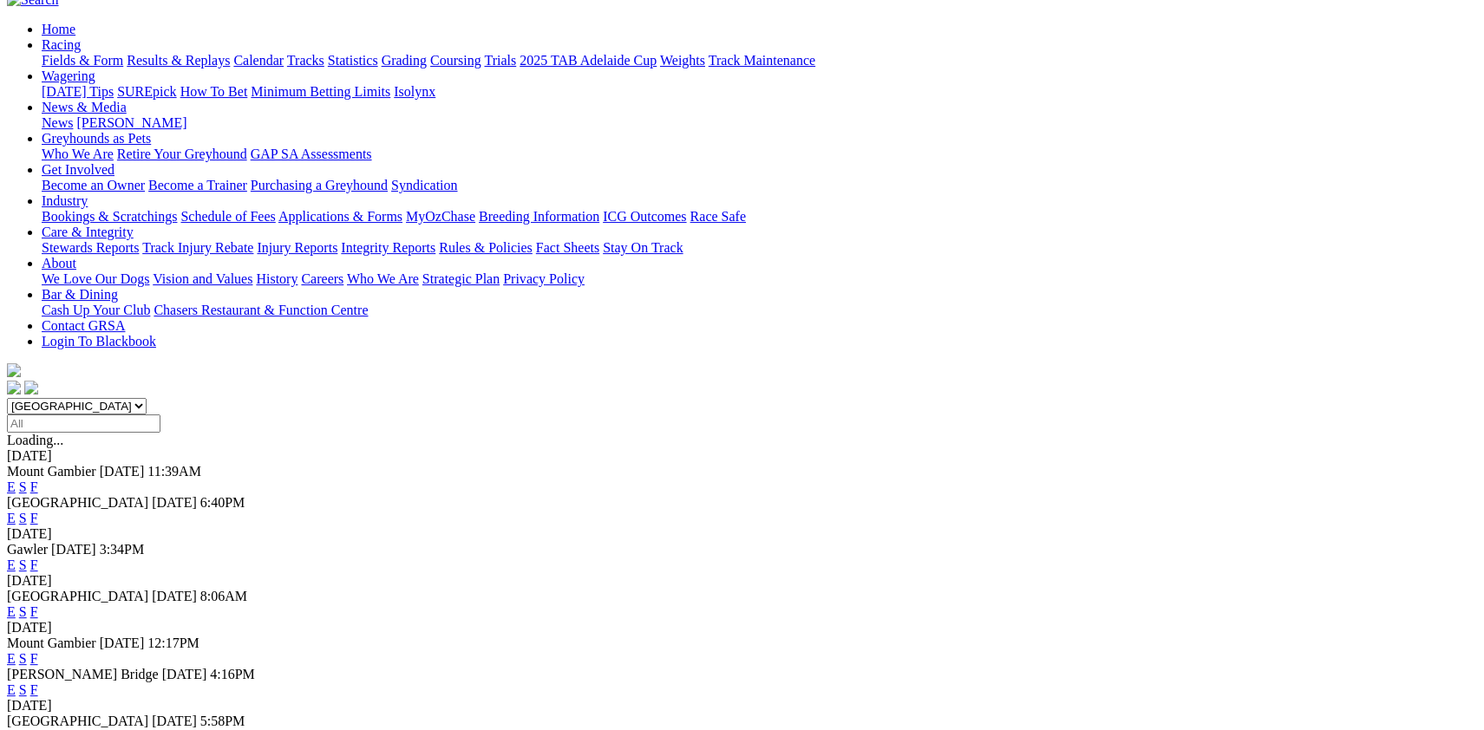 This screenshot has width=1484, height=730. What do you see at coordinates (232, 674) in the screenshot?
I see `span: 4:16PM` at bounding box center [232, 674].